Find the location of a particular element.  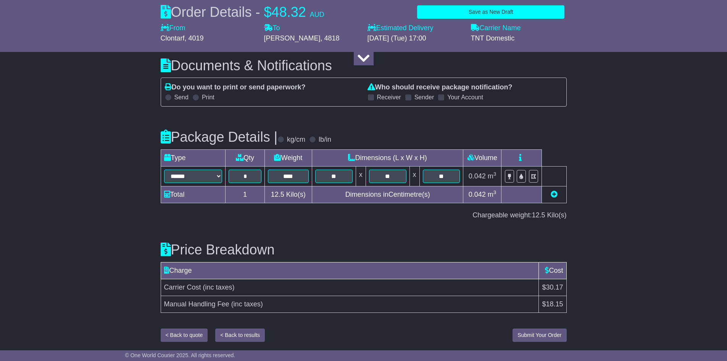

td: Weight is located at coordinates (288, 158).